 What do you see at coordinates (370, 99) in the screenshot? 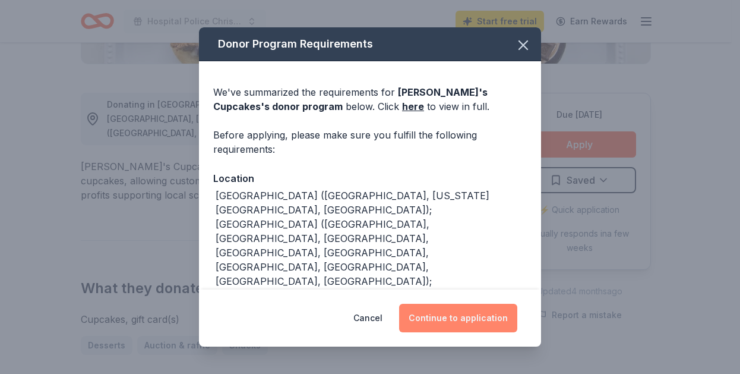
I see `div: We've summarized the requirements for below. Click to view in full.` at bounding box center [370, 99].